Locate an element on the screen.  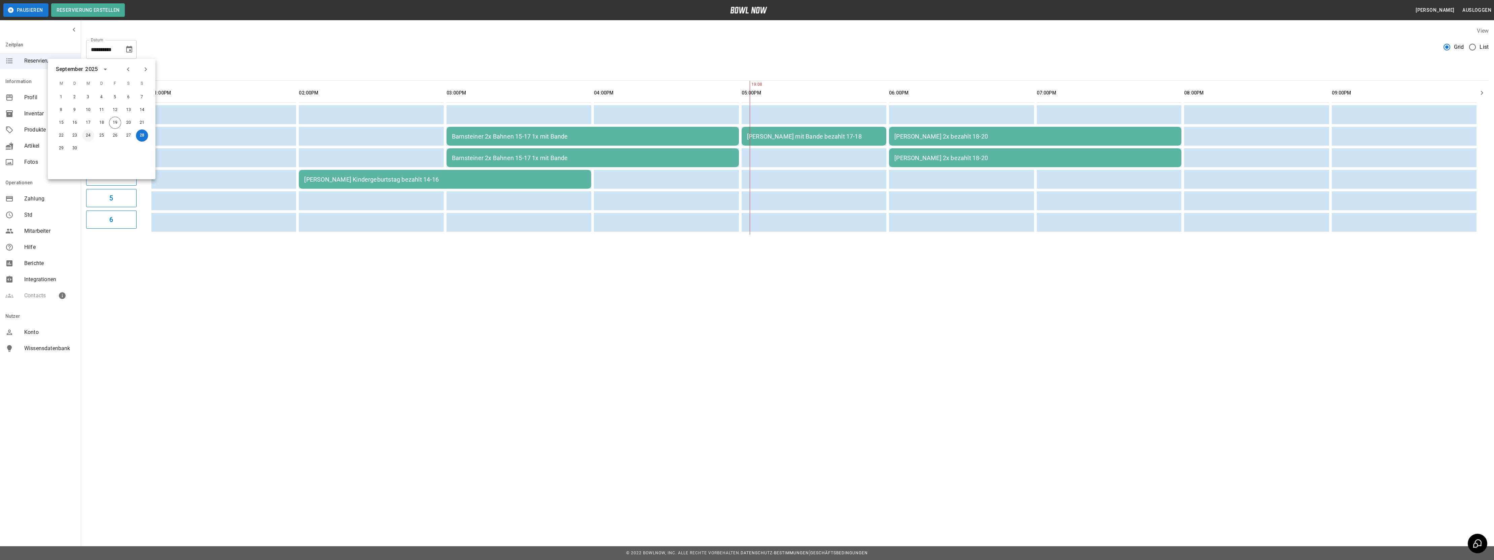
button: 3. Sep. 2025 is located at coordinates (88, 97).